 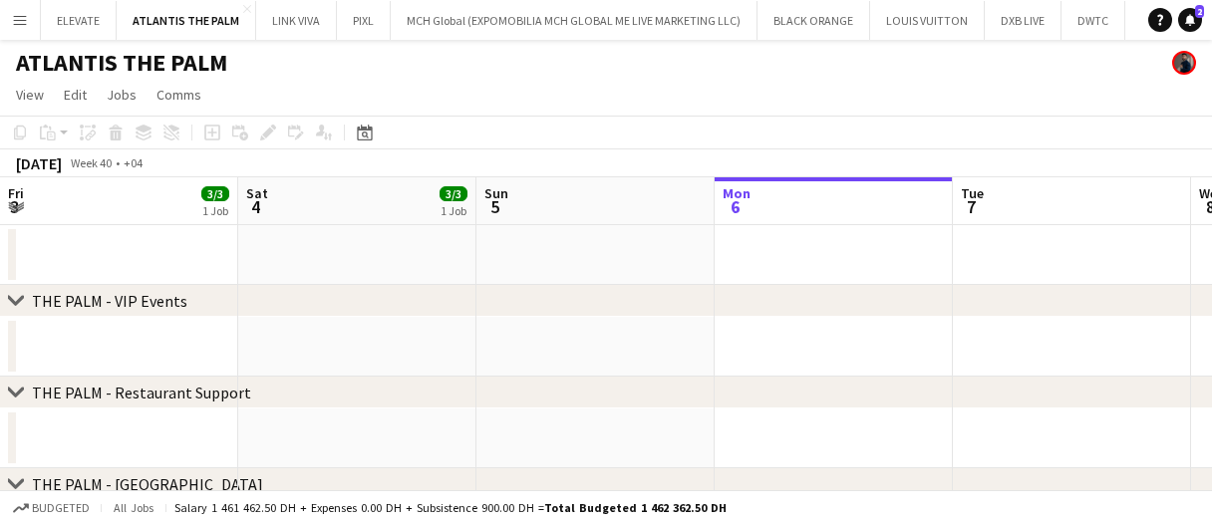 What do you see at coordinates (122, 63) in the screenshot?
I see `h1: ATLANTIS THE PALM` at bounding box center [122, 63].